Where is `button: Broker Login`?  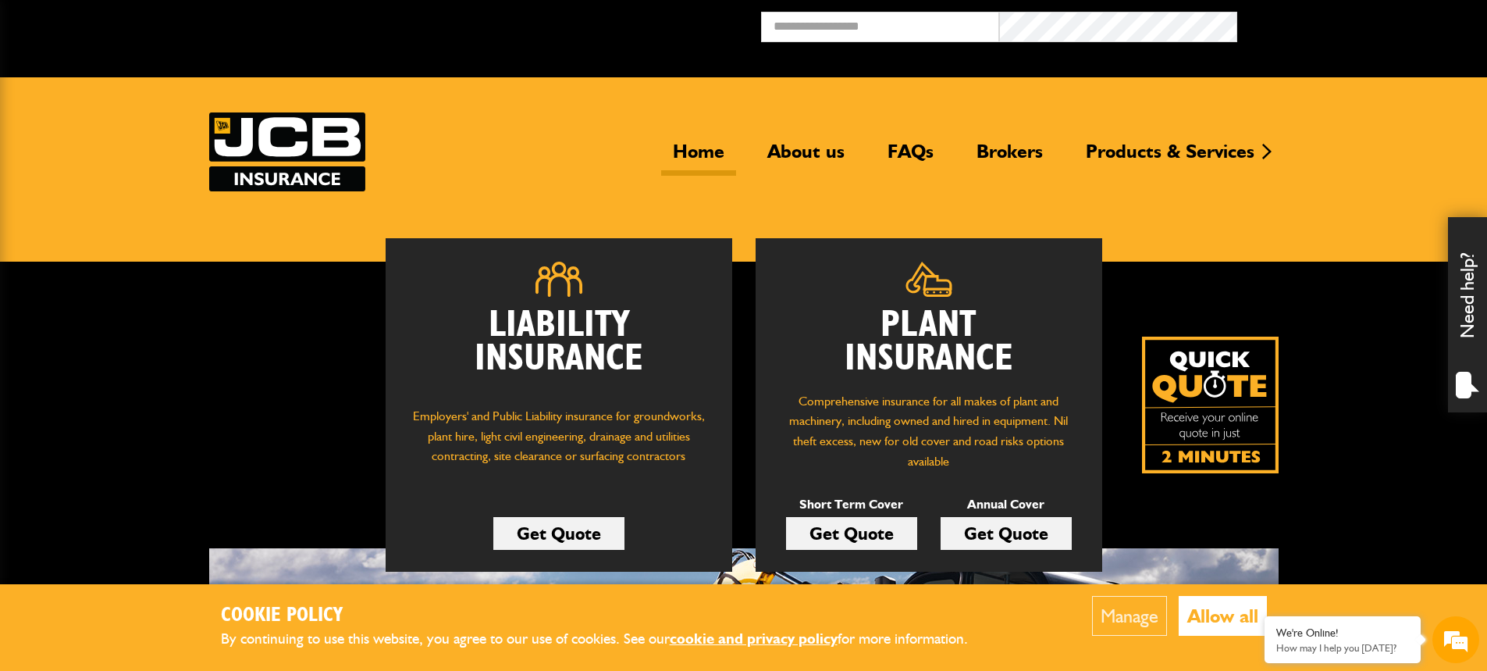 button: Broker Login is located at coordinates (1356, 23).